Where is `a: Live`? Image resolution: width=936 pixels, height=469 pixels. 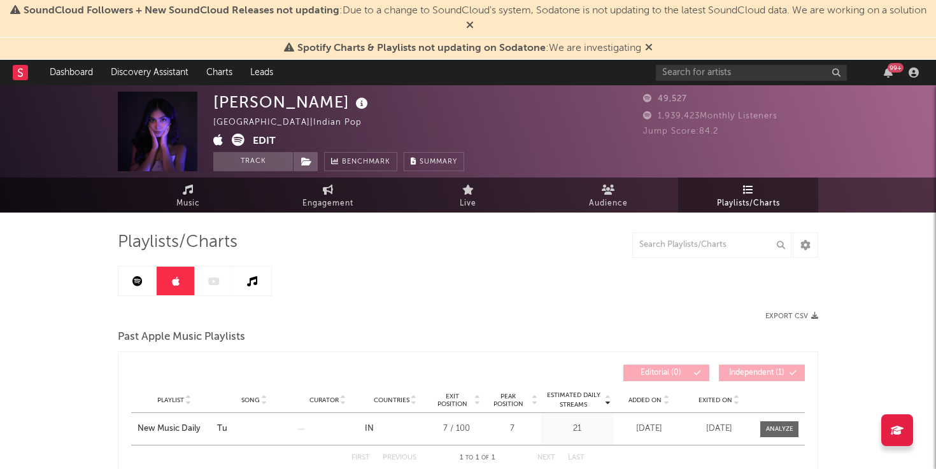
a: Live is located at coordinates (468, 195).